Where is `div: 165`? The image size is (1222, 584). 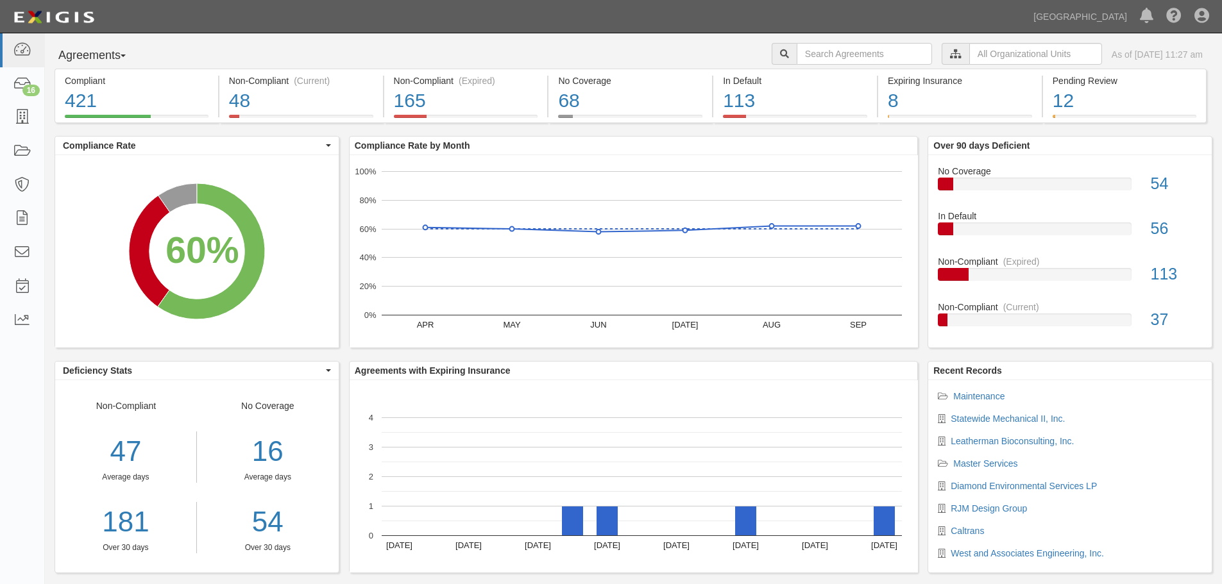
div: 165 is located at coordinates (466, 101).